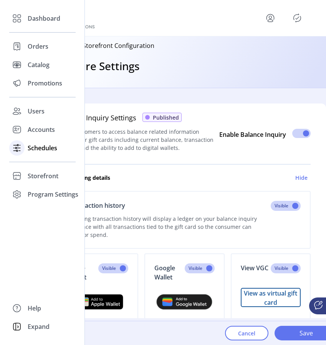 This screenshot has width=326, height=345. I want to click on p: Enabling transaction history will display a ledger on your balance inquiry interface with all tra..., so click(169, 227).